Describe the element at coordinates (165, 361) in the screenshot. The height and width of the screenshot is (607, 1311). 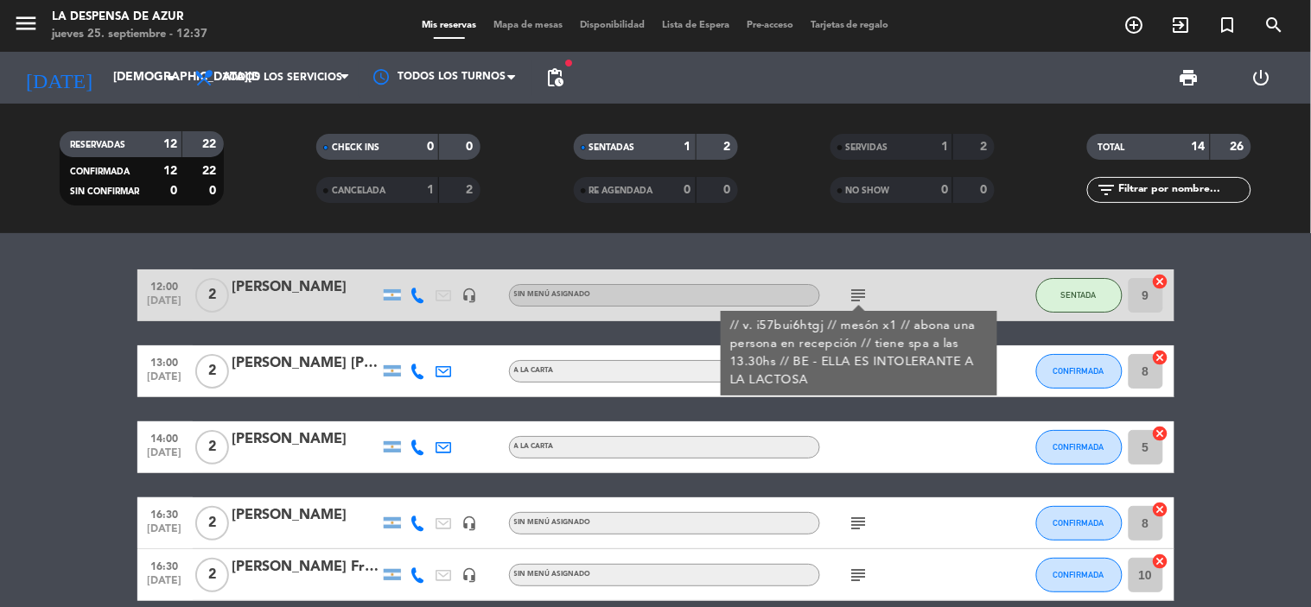
I see `span: 13:00` at that location.